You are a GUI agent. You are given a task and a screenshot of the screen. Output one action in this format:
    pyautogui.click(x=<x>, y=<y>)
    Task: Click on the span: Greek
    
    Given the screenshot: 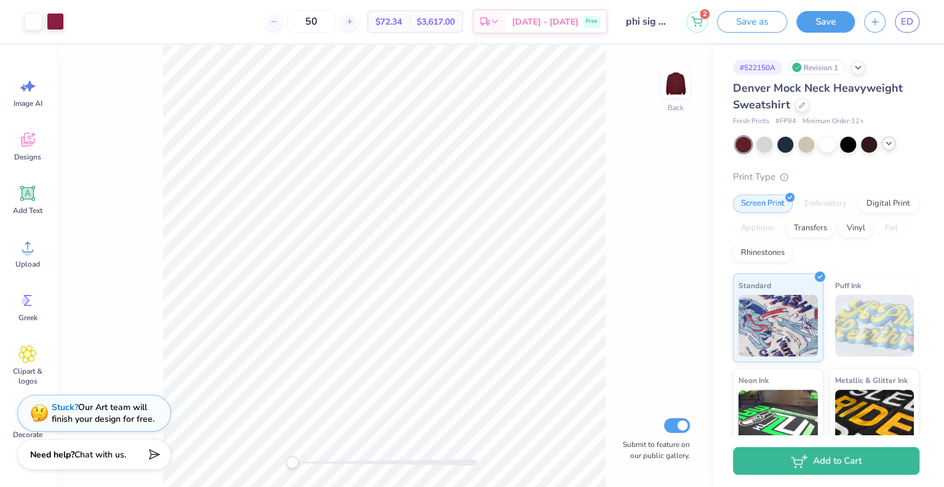 What is the action you would take?
    pyautogui.click(x=28, y=318)
    